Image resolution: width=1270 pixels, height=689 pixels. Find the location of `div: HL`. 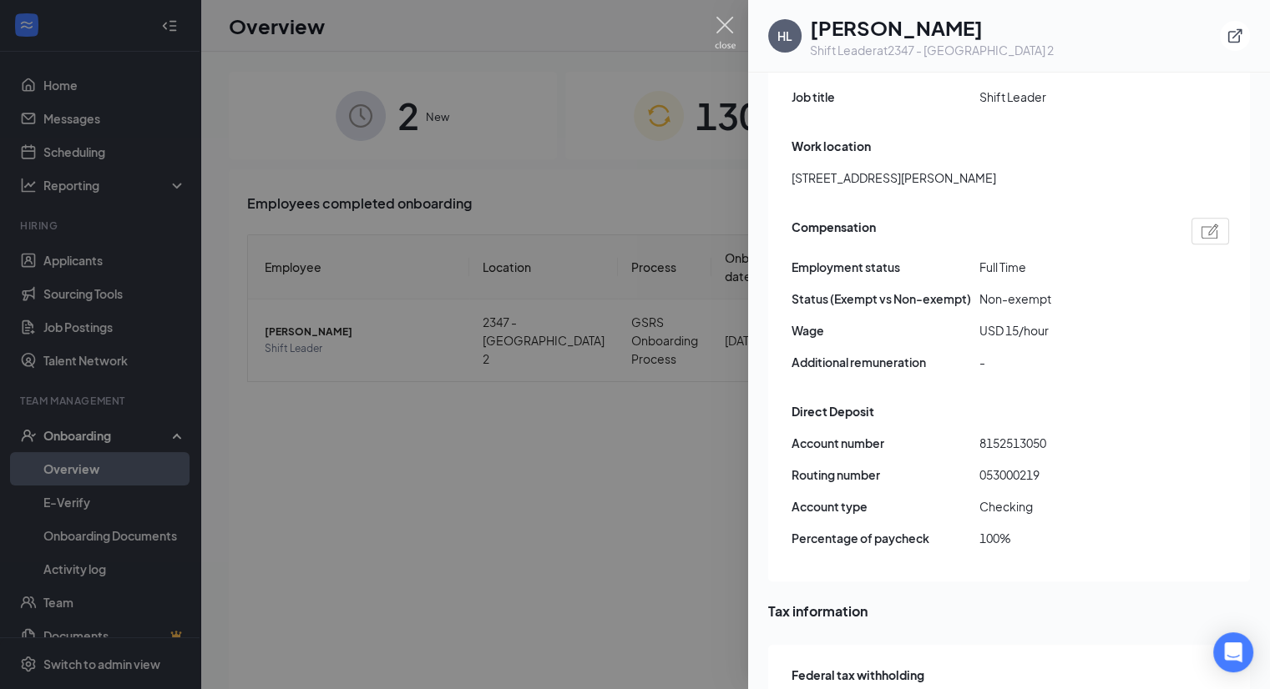

div: HL is located at coordinates (785, 36).